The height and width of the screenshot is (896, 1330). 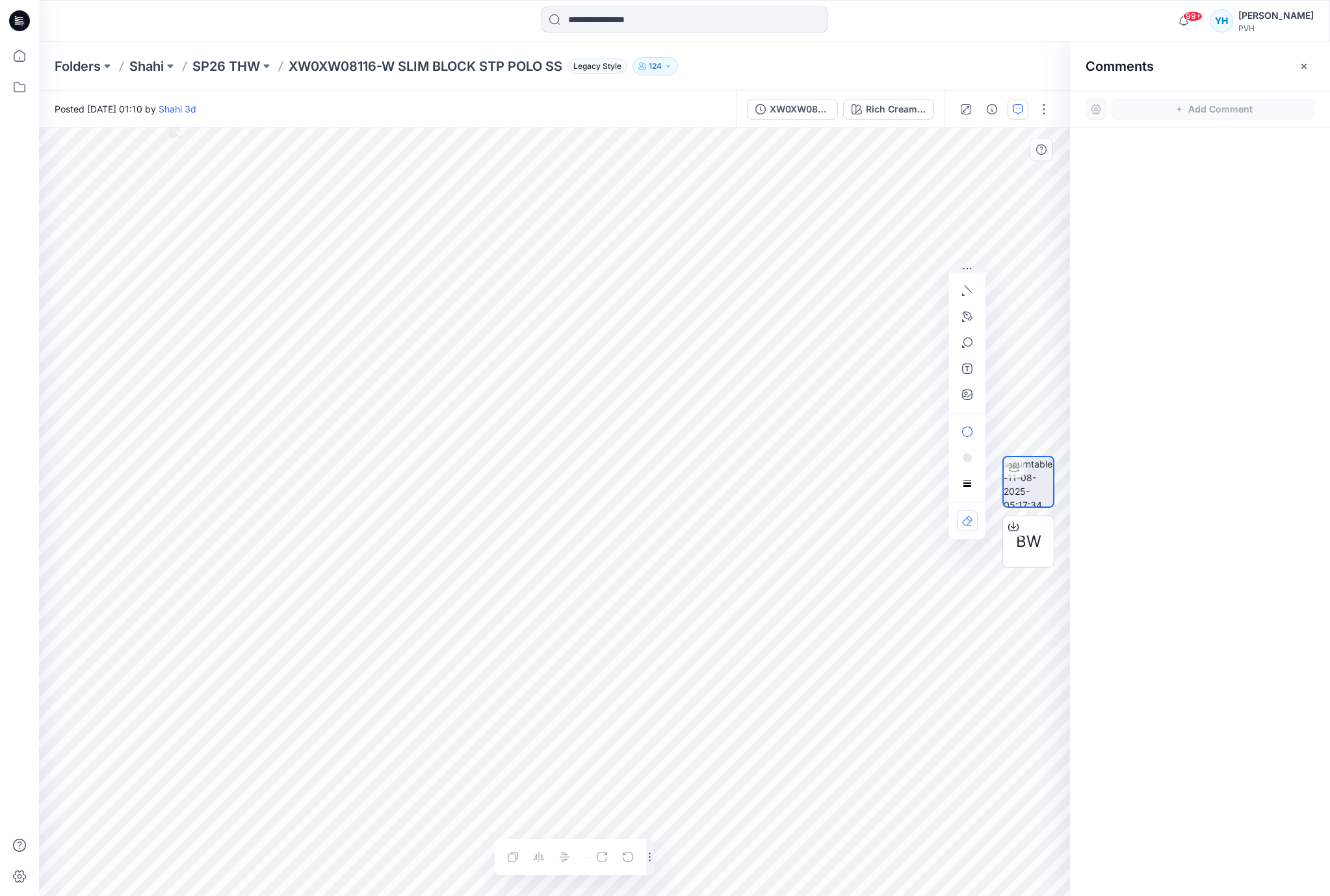 I want to click on button: Rich Cream Multi - YA6, so click(x=889, y=109).